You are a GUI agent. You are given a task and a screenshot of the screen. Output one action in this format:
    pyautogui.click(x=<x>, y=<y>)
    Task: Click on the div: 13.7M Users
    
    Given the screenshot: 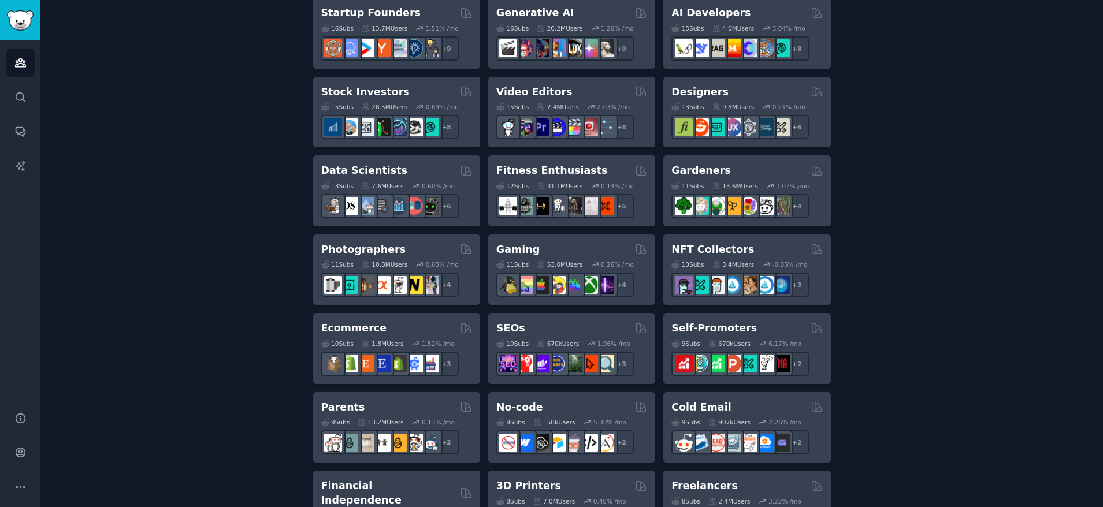 What is the action you would take?
    pyautogui.click(x=384, y=28)
    